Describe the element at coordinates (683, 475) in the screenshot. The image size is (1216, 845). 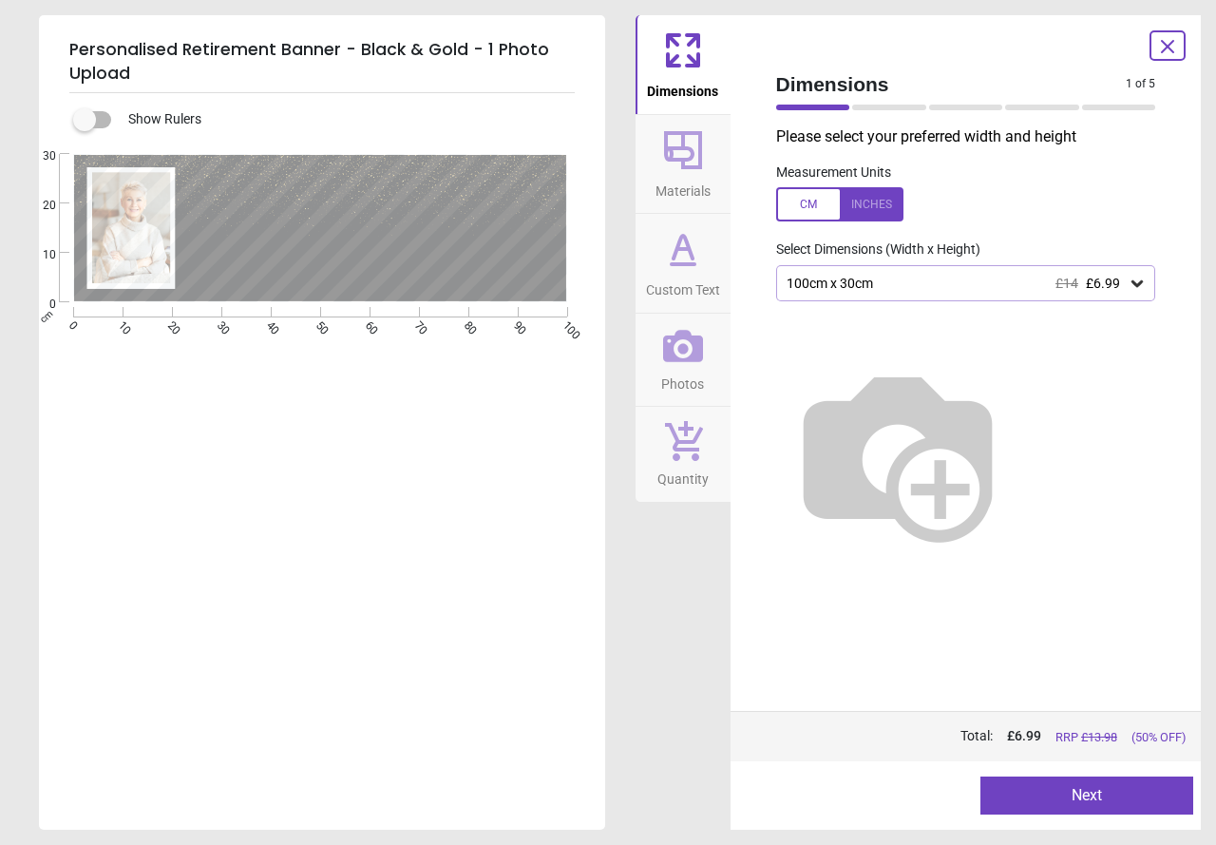
I see `span: Quantity` at that location.